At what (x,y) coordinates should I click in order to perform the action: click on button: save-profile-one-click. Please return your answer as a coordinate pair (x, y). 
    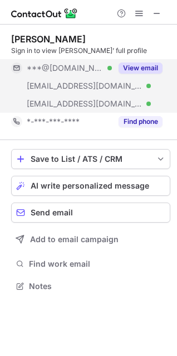
    Looking at the image, I should click on (91, 159).